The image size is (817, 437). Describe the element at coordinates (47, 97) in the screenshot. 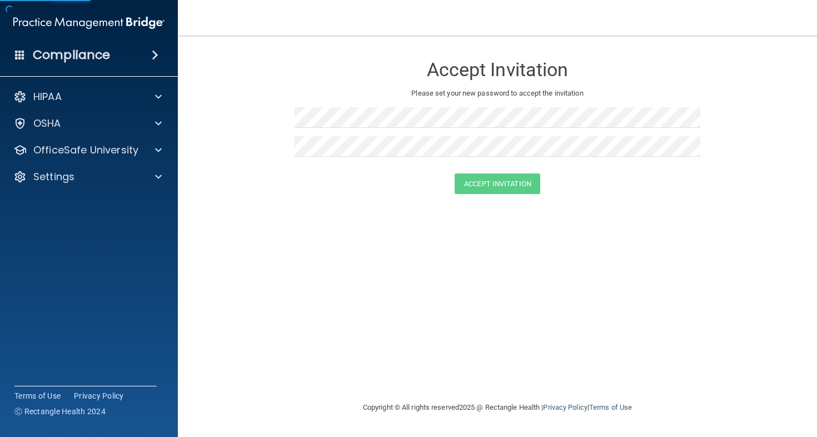

I see `p: HIPAA` at that location.